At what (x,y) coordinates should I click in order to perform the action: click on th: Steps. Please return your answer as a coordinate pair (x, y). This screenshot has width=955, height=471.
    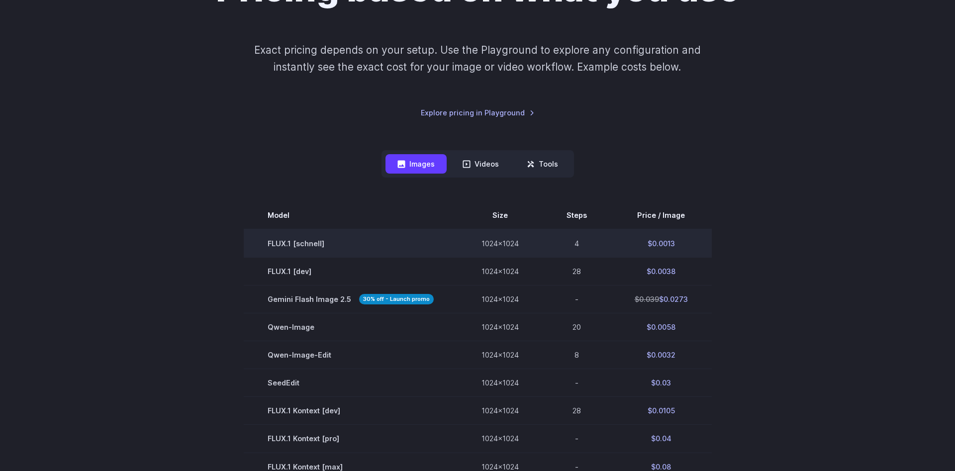
    Looking at the image, I should click on (577, 215).